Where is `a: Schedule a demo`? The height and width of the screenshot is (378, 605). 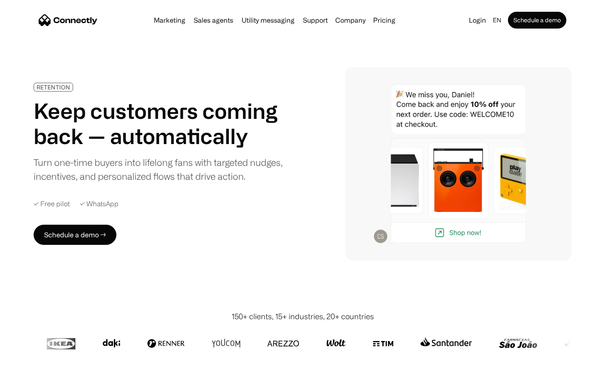
a: Schedule a demo is located at coordinates (537, 20).